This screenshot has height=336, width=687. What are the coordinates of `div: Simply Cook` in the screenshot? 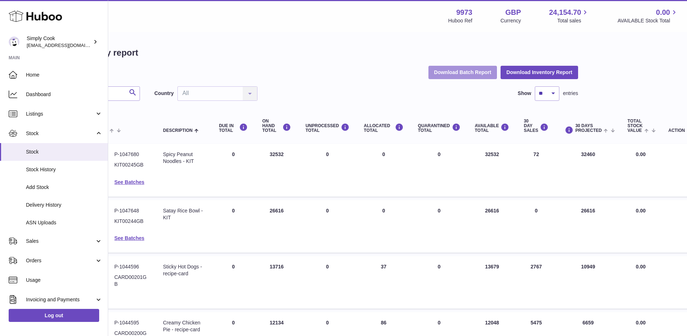 It's located at (59, 42).